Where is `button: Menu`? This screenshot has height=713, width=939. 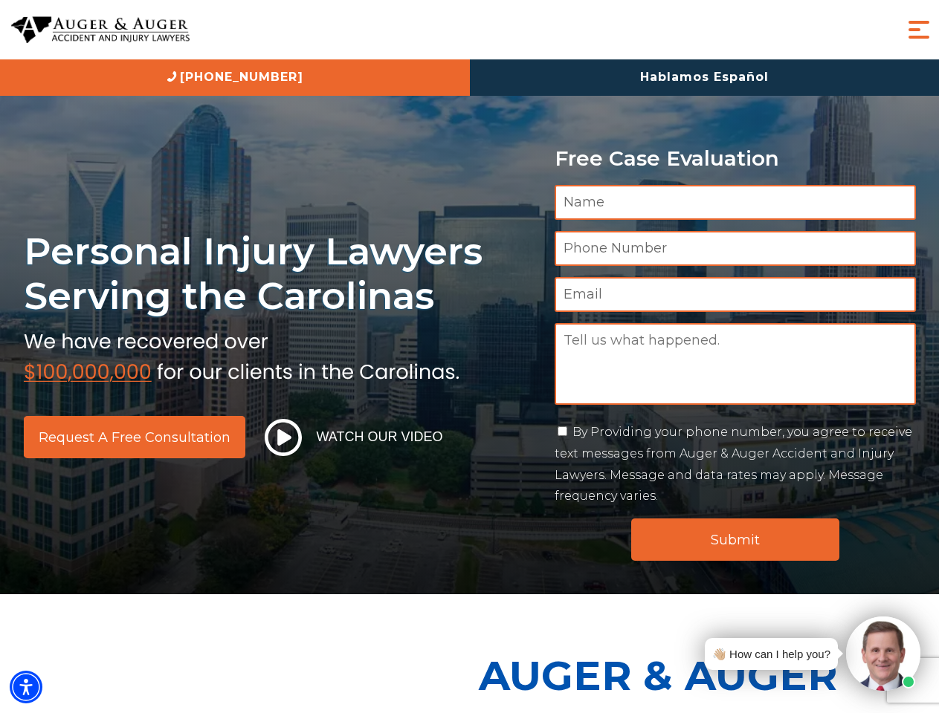 button: Menu is located at coordinates (919, 30).